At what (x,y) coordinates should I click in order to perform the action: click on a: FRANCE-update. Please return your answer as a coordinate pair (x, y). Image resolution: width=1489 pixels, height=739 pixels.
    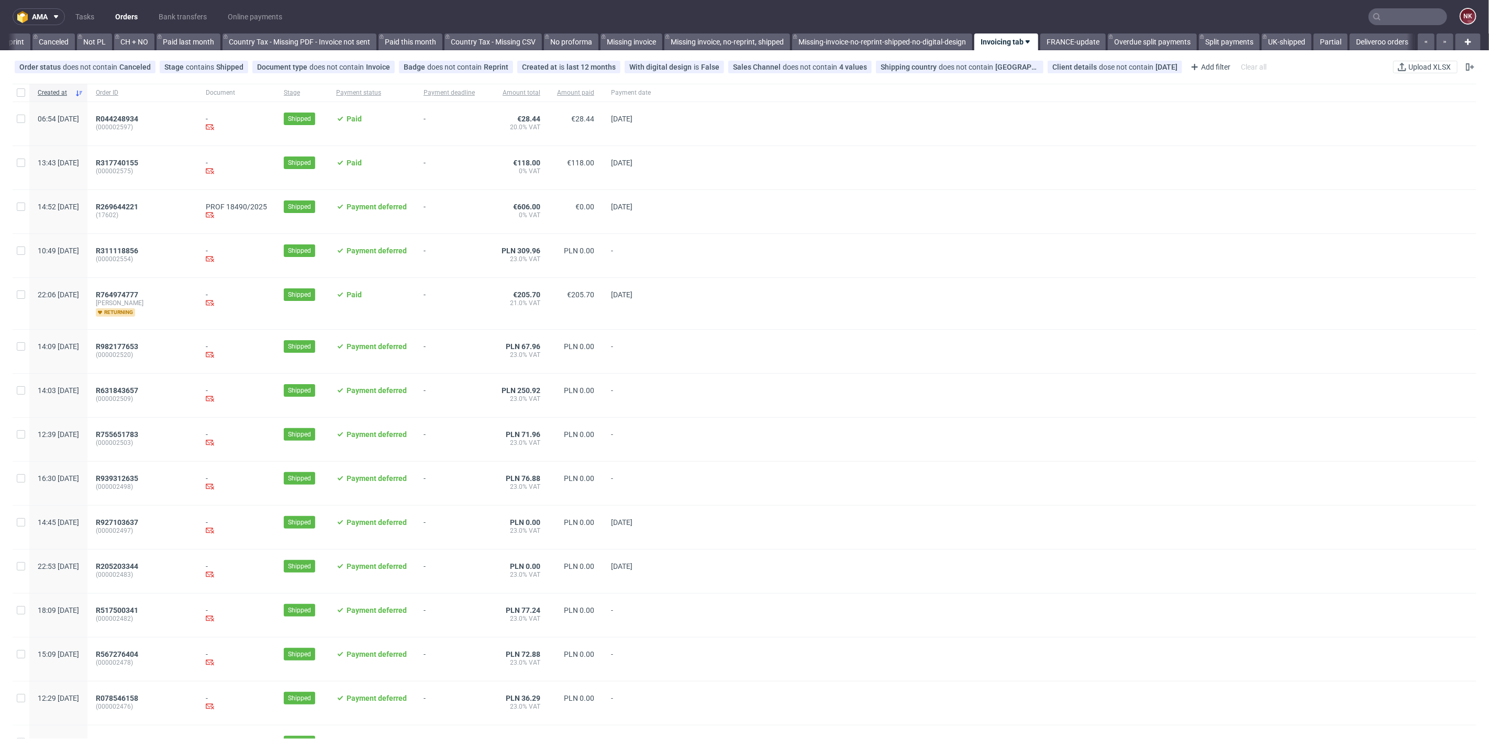
    Looking at the image, I should click on (1073, 42).